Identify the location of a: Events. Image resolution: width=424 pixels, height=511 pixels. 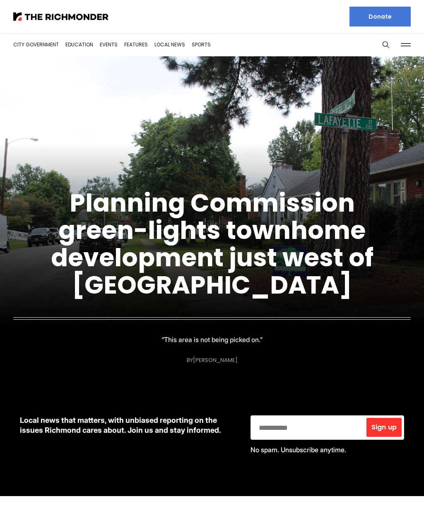
(109, 44).